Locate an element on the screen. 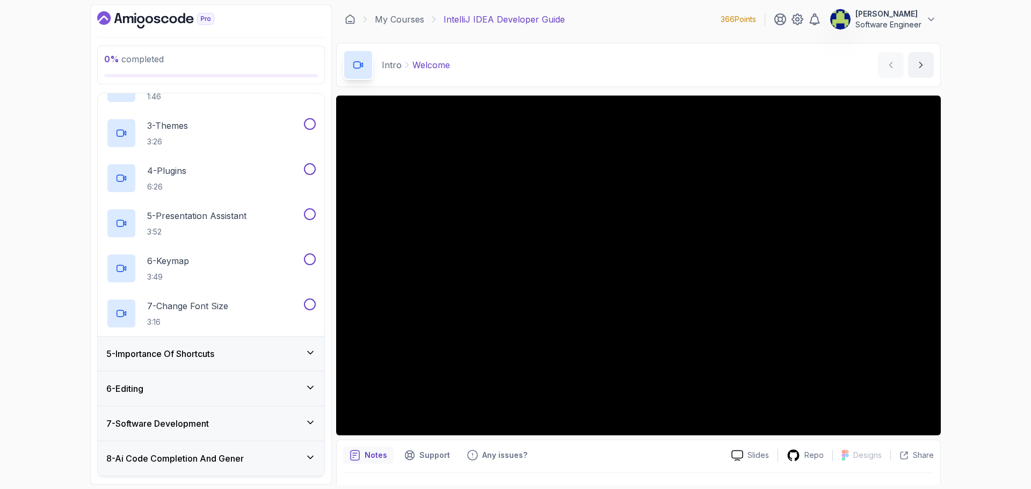  p: Share is located at coordinates (923, 455).